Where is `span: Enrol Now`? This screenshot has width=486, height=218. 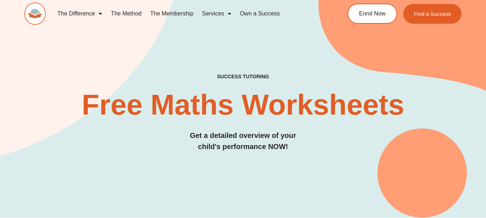
span: Enrol Now is located at coordinates (372, 14).